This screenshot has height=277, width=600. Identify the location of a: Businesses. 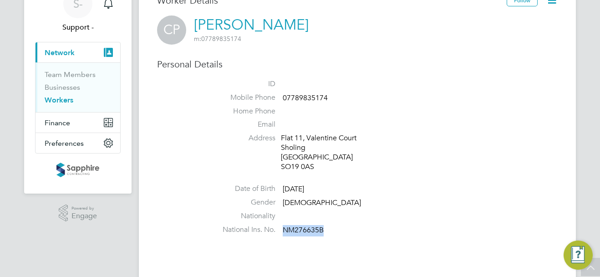
(62, 87).